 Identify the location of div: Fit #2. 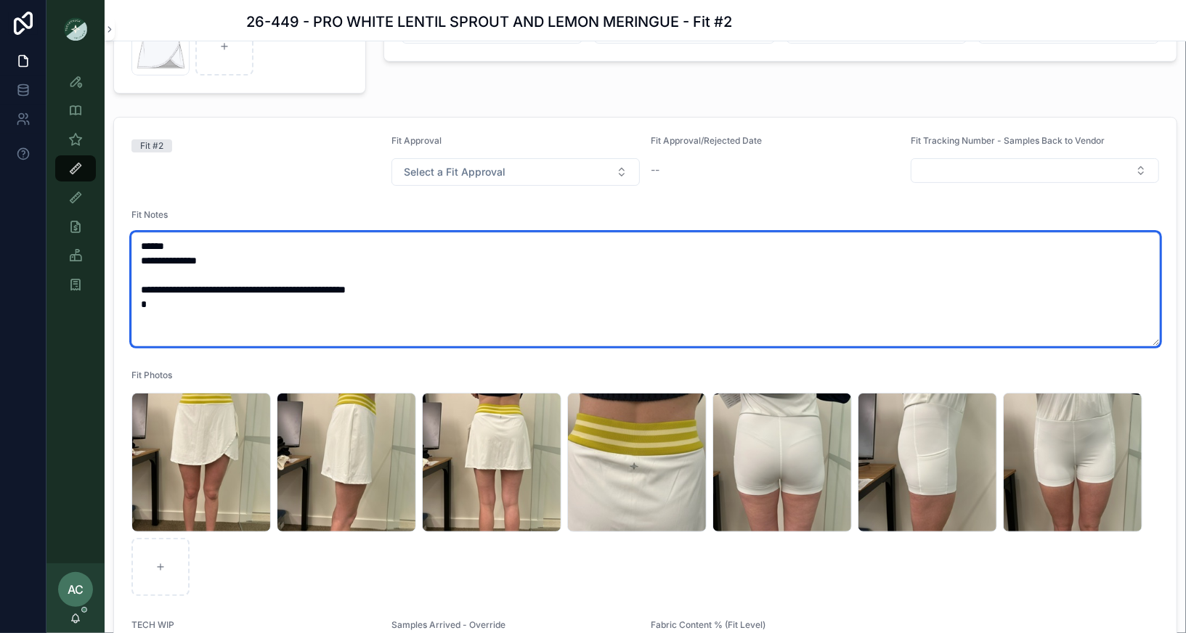
(152, 146).